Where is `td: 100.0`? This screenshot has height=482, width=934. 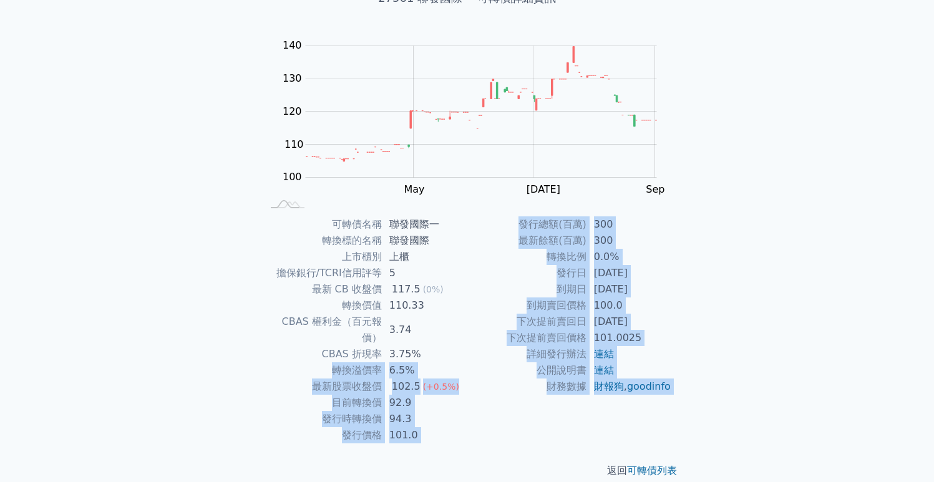 td: 100.0 is located at coordinates (629, 306).